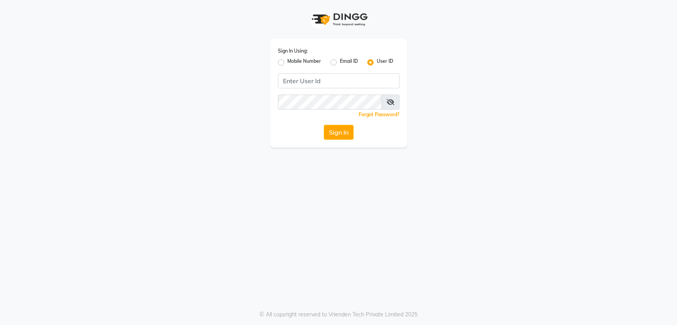 Image resolution: width=677 pixels, height=325 pixels. Describe the element at coordinates (304, 62) in the screenshot. I see `label: Mobile Number` at that location.